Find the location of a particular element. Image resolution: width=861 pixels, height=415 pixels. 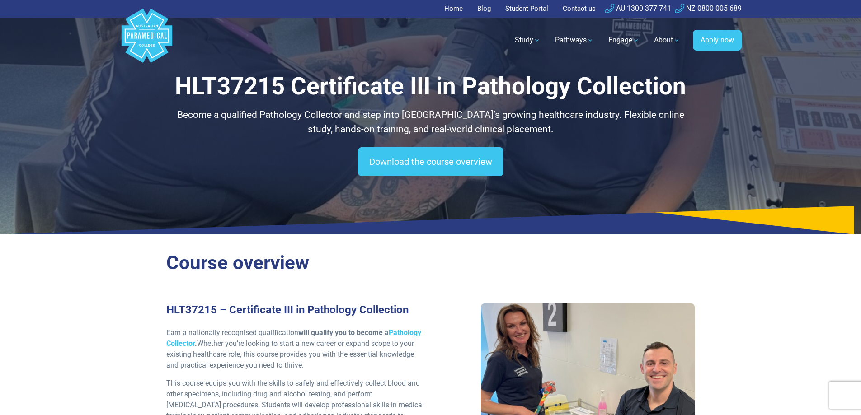

strong: will qualify you to become a . is located at coordinates (294, 338).